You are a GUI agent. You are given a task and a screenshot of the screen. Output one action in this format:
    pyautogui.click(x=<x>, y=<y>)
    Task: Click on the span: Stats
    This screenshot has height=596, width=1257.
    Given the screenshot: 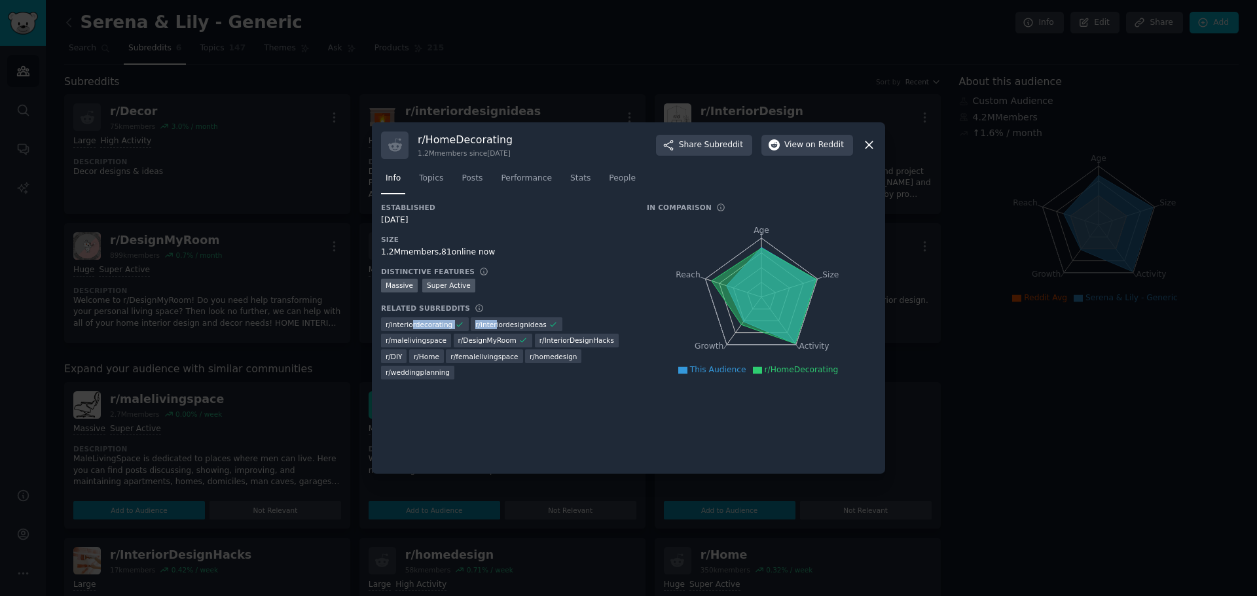 What is the action you would take?
    pyautogui.click(x=580, y=179)
    